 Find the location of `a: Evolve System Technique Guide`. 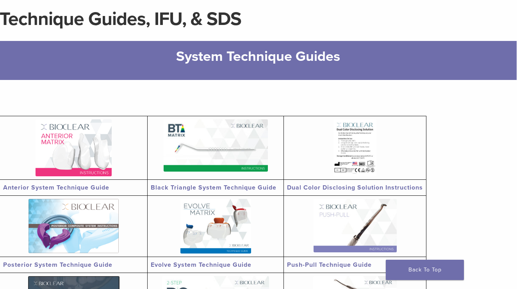

a: Evolve System Technique Guide is located at coordinates (201, 265).